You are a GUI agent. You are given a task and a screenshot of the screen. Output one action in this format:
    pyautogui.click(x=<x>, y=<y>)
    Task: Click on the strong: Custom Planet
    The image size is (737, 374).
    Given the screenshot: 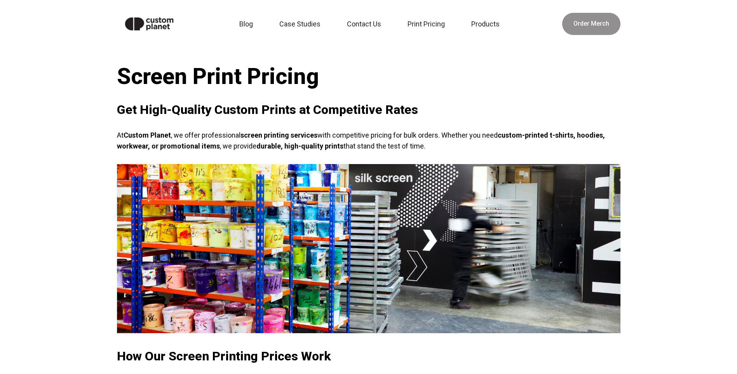 What is the action you would take?
    pyautogui.click(x=147, y=135)
    